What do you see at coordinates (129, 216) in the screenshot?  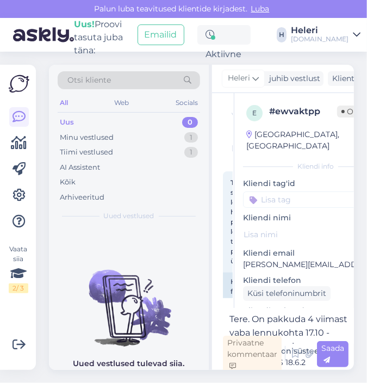 I see `span: Uued vestlused` at bounding box center [129, 216].